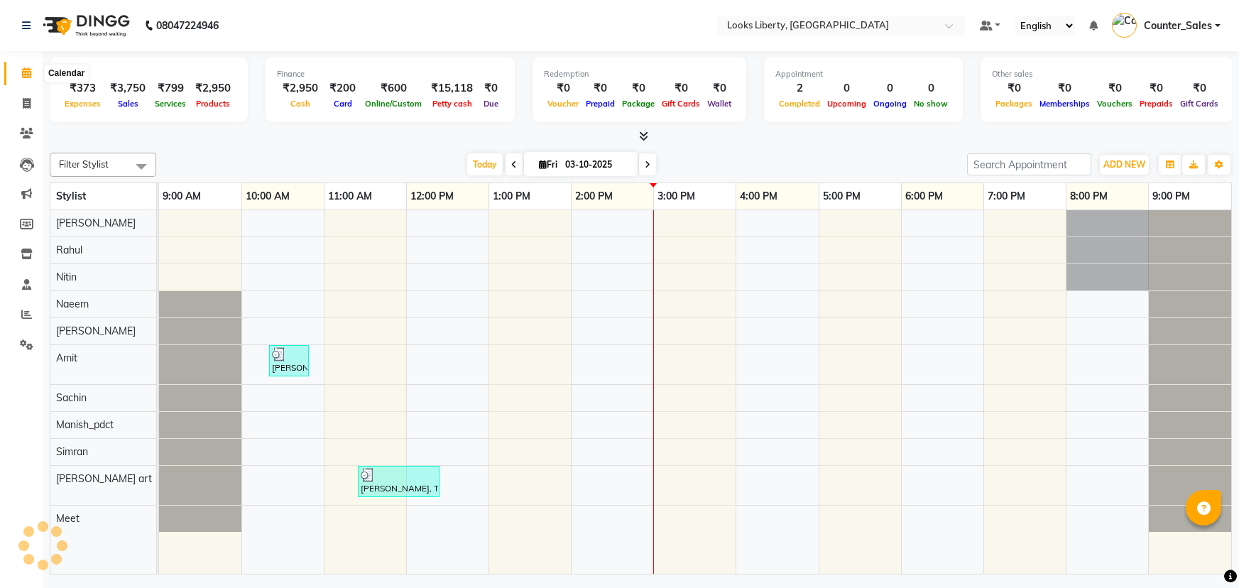 The image size is (1239, 588). I want to click on a: 1:00 PM, so click(511, 196).